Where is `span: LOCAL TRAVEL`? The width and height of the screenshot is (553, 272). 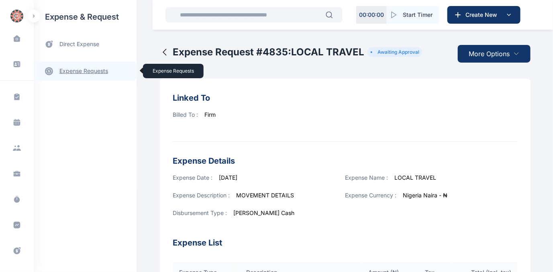
span: LOCAL TRAVEL is located at coordinates (416, 178).